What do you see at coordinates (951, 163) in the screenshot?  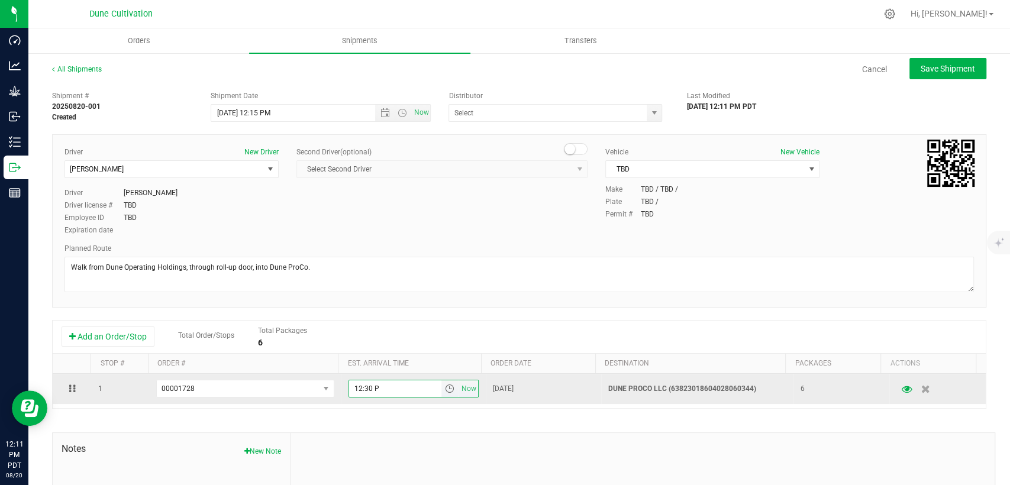 I see `qrcode: 20250820-001` at bounding box center [951, 163].